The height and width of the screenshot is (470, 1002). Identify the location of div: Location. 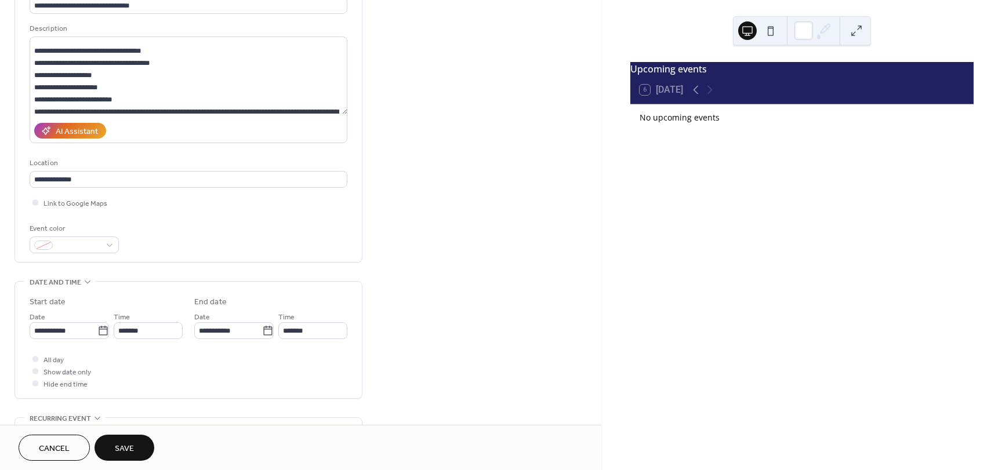
(187, 163).